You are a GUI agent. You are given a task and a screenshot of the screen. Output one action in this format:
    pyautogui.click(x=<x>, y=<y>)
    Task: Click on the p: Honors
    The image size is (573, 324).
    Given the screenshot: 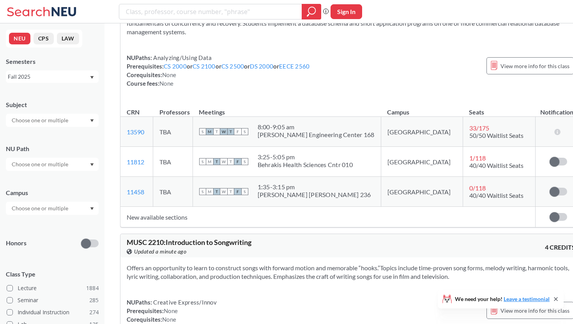 What is the action you would take?
    pyautogui.click(x=16, y=243)
    